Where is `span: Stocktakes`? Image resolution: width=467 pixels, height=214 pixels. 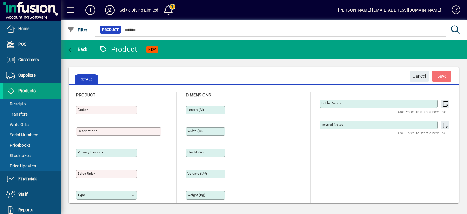 span: Stocktakes is located at coordinates (18, 155).